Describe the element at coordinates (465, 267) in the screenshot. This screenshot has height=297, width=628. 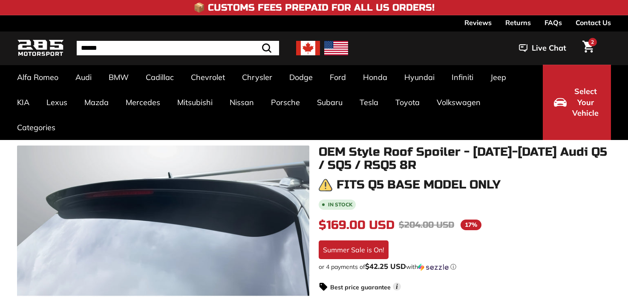
I see `div: or 4 payments of$42.25 USDwithSezzle Click to learn more about Sezzle` at that location.